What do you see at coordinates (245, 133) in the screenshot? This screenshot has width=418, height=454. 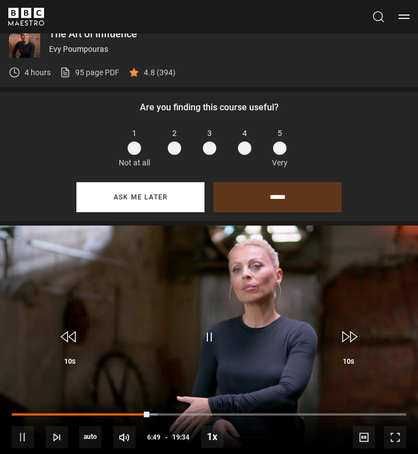 I see `span: 4` at bounding box center [245, 133].